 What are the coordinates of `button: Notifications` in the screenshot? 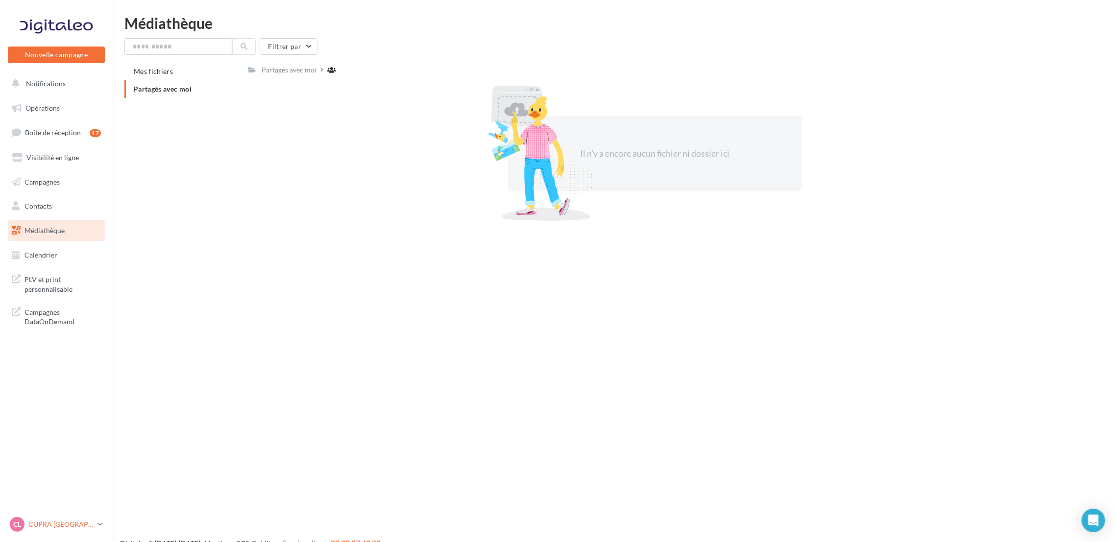 It's located at (54, 84).